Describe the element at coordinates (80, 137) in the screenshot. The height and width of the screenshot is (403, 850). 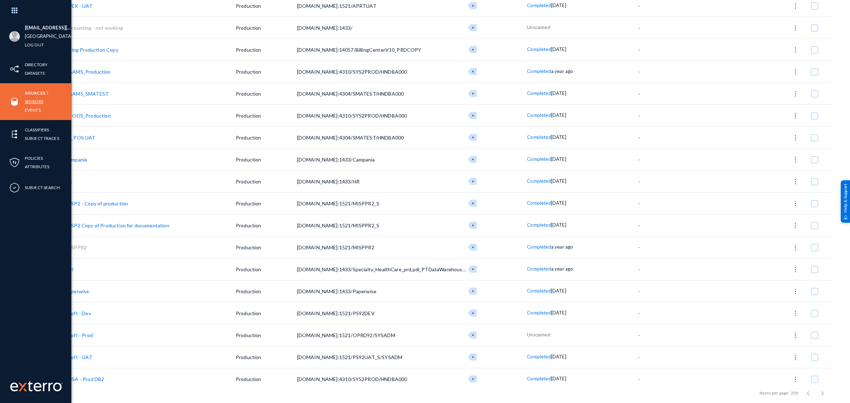
I see `a: CL_POS UAT` at that location.